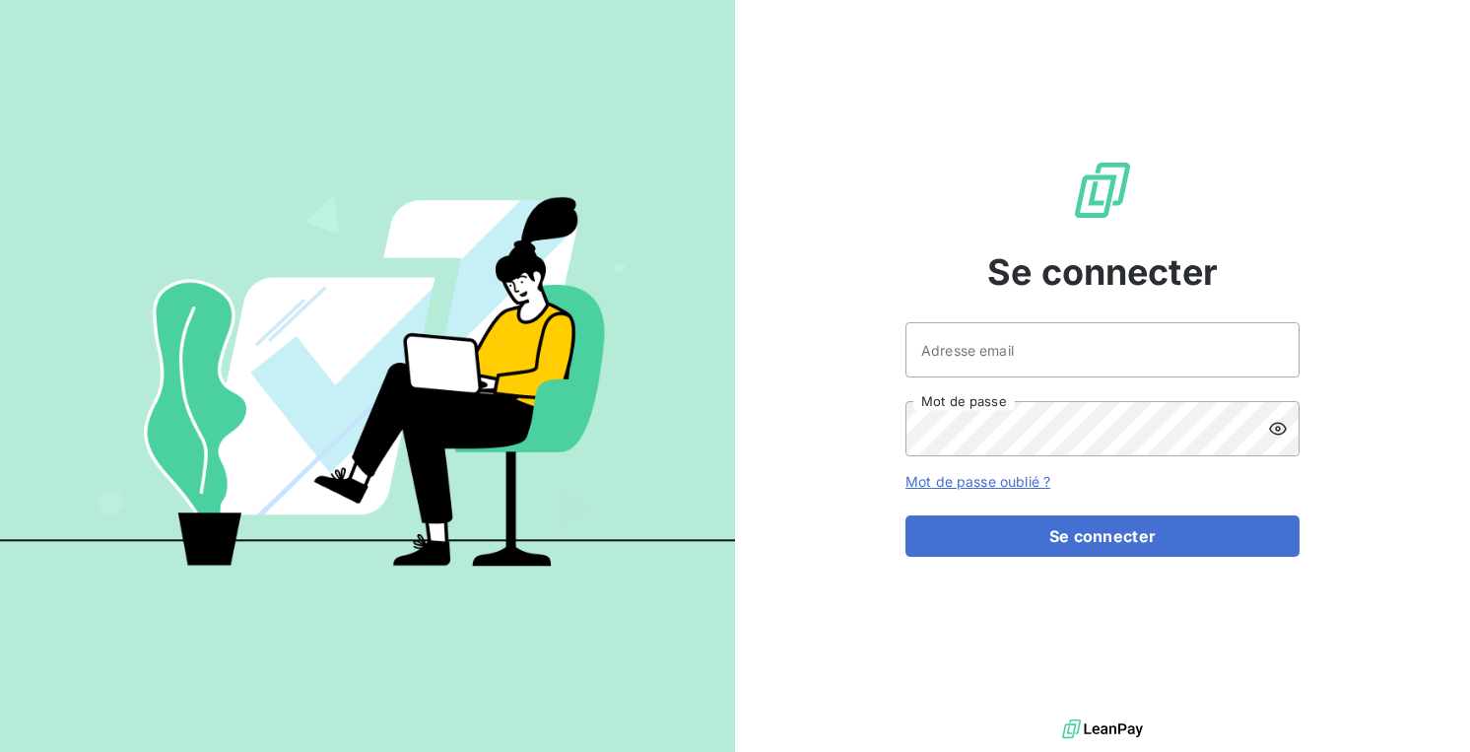 The height and width of the screenshot is (752, 1470). I want to click on span: Se connecter, so click(1102, 272).